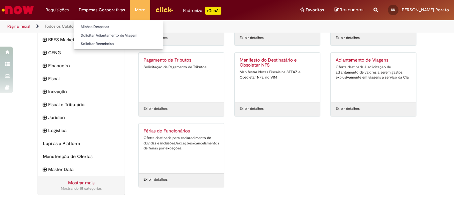 The width and height of the screenshot is (454, 202). Describe the element at coordinates (140, 10) in the screenshot. I see `span: More` at that location.